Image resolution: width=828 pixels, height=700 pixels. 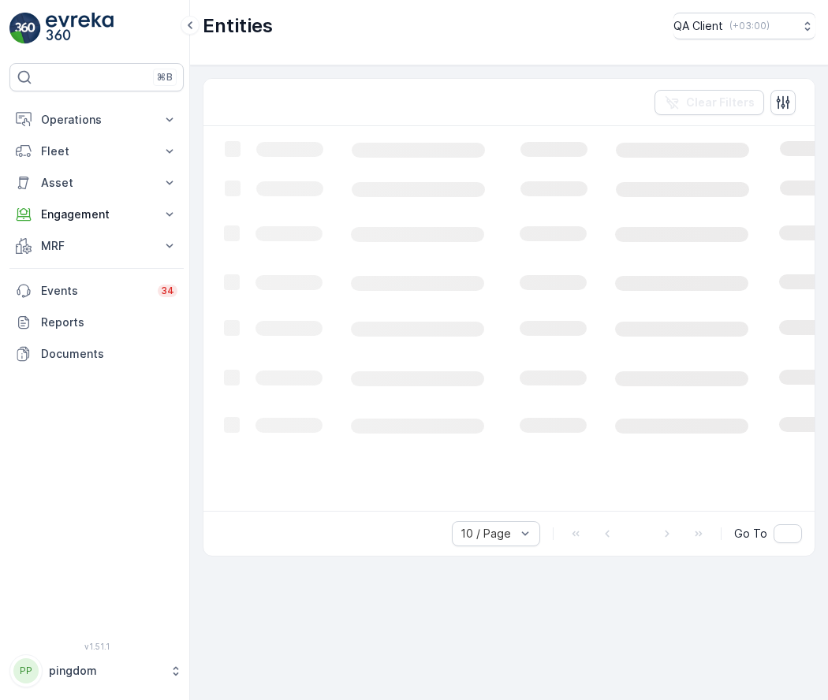 What do you see at coordinates (96, 322) in the screenshot?
I see `a: Reports` at bounding box center [96, 322].